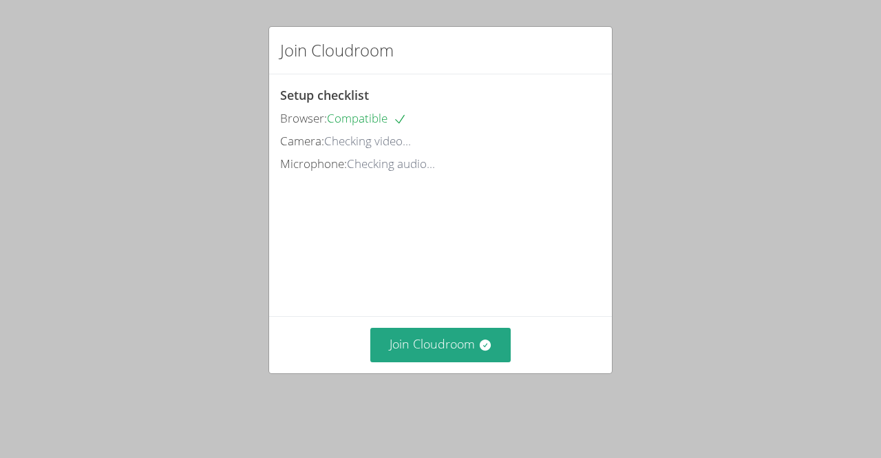  Describe the element at coordinates (337, 50) in the screenshot. I see `h2: Join Cloudroom` at that location.